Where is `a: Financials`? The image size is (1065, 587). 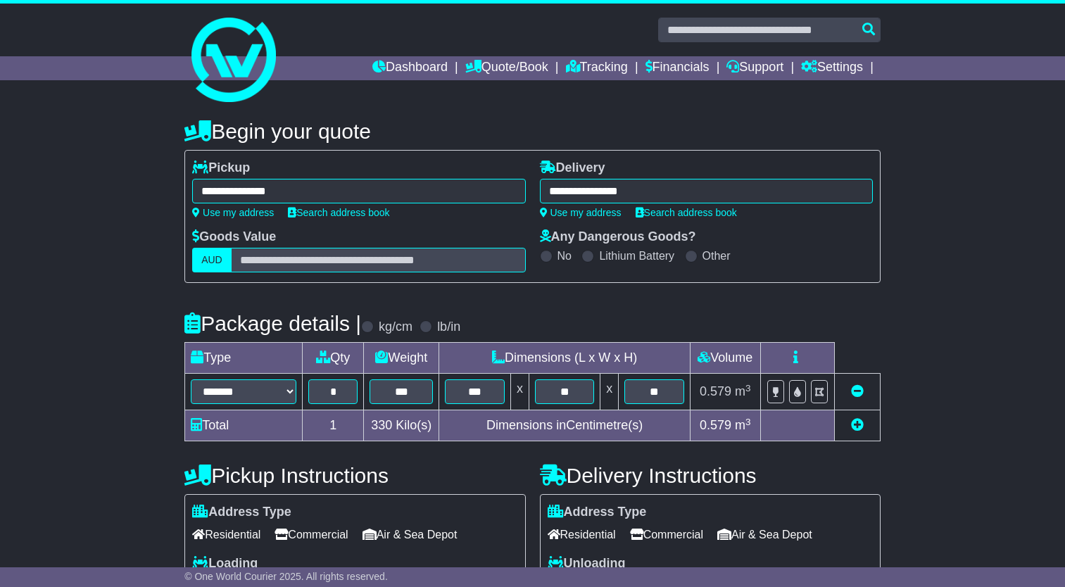 a: Financials is located at coordinates (677, 68).